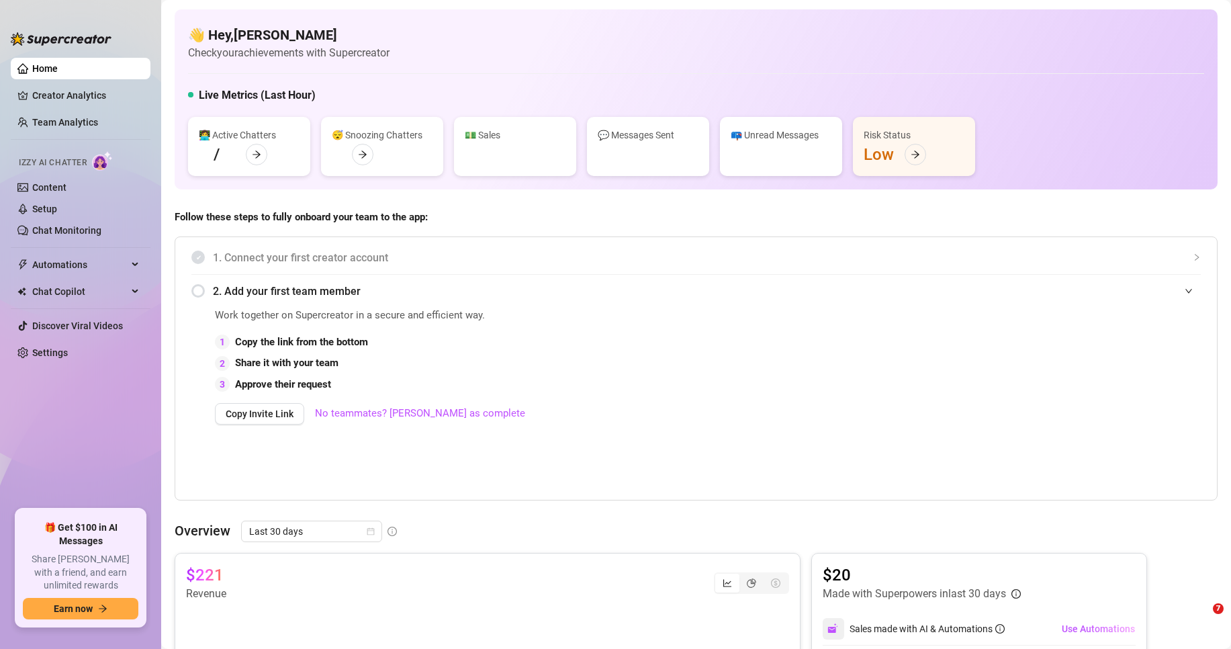 The height and width of the screenshot is (649, 1231). What do you see at coordinates (302, 342) in the screenshot?
I see `strong: Copy the link from the bottom` at bounding box center [302, 342].